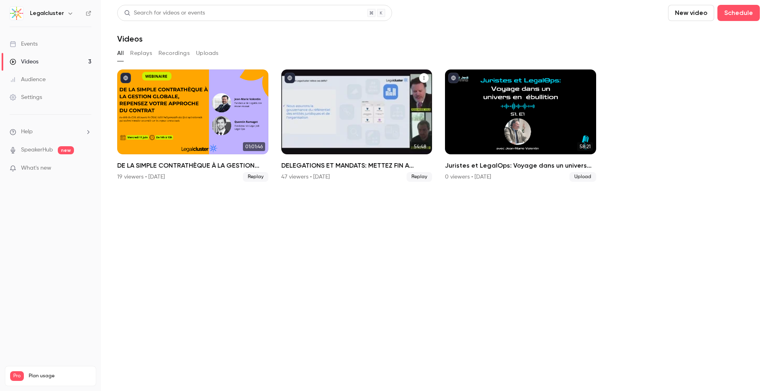  Describe the element at coordinates (357, 166) in the screenshot. I see `h2: DELEGATIONS ET MANDATS: METTEZ FIN A L'OPACITE, GAGNEZ EN SECURITE ET EN MAITRISE` at that location.